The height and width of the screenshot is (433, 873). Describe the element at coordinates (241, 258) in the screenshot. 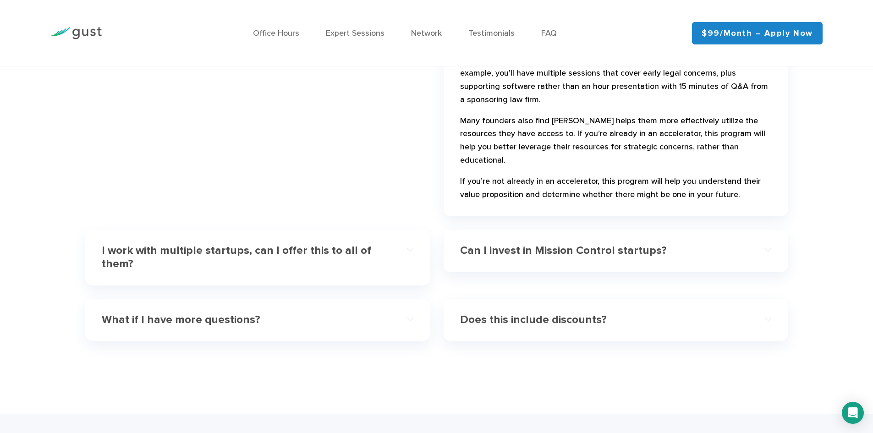

I see `h4: I work with multiple startups, can I offer this to all of them?` at that location.